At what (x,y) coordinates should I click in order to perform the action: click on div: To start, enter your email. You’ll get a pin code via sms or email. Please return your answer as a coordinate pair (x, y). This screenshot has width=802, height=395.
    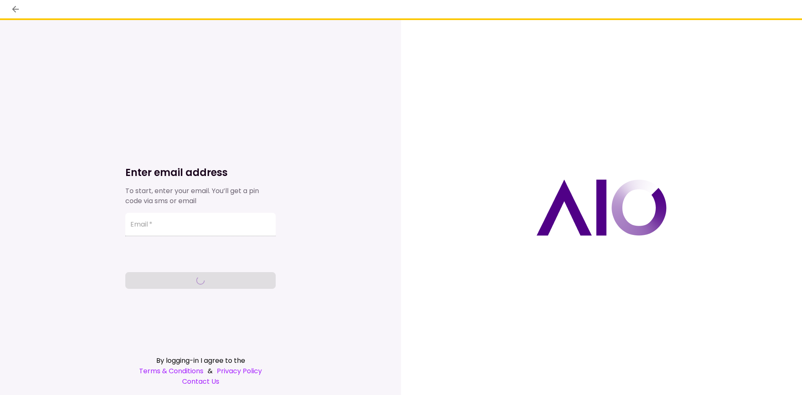
    Looking at the image, I should click on (200, 196).